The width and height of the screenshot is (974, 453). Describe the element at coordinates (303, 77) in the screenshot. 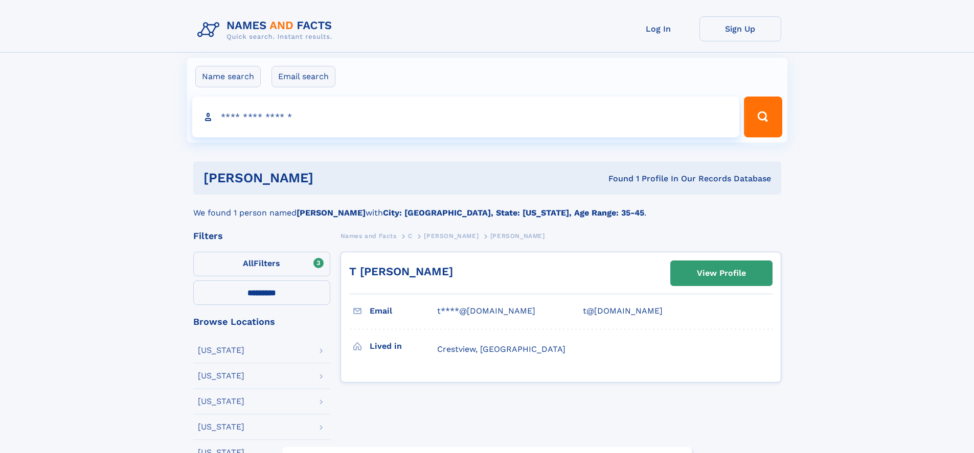

I see `label: Email search` at that location.